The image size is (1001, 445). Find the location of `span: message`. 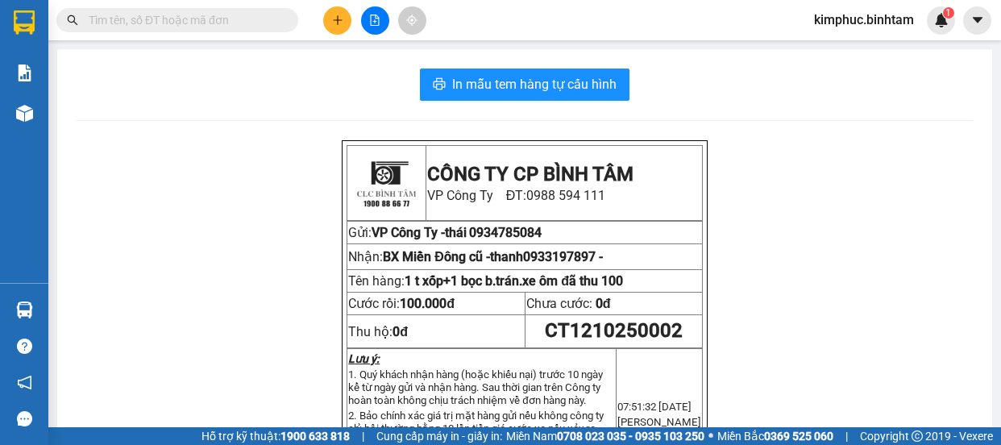

span: message is located at coordinates (24, 418).